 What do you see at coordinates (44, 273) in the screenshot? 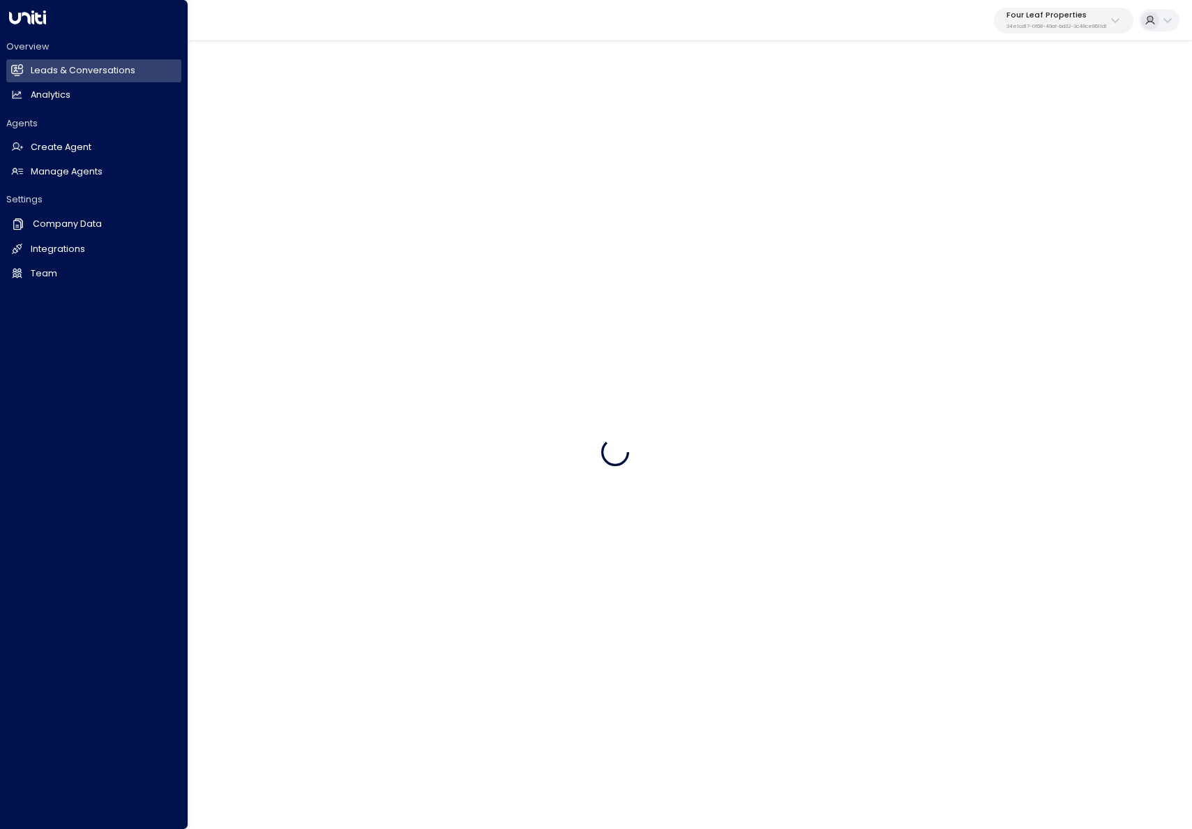
I see `h2: Team` at bounding box center [44, 273].